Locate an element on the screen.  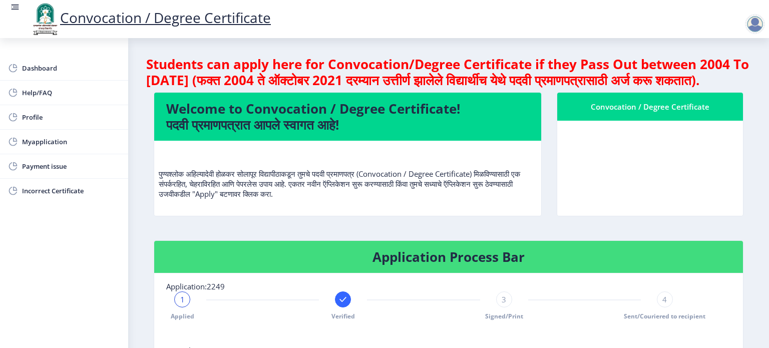
img: logo is located at coordinates (45, 19).